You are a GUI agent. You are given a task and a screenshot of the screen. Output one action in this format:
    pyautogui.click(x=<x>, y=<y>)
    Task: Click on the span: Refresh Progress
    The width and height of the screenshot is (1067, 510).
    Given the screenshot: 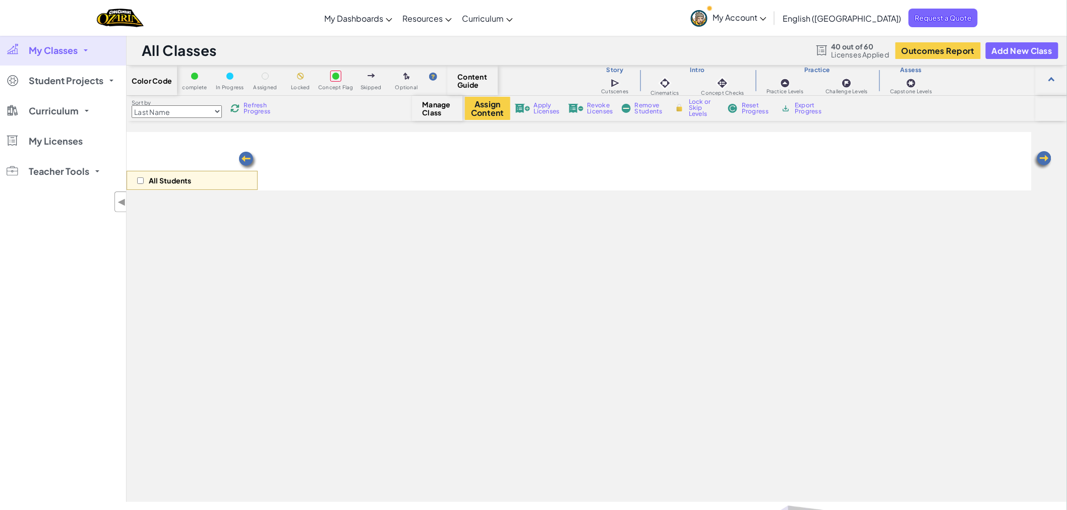 What is the action you would take?
    pyautogui.click(x=259, y=108)
    